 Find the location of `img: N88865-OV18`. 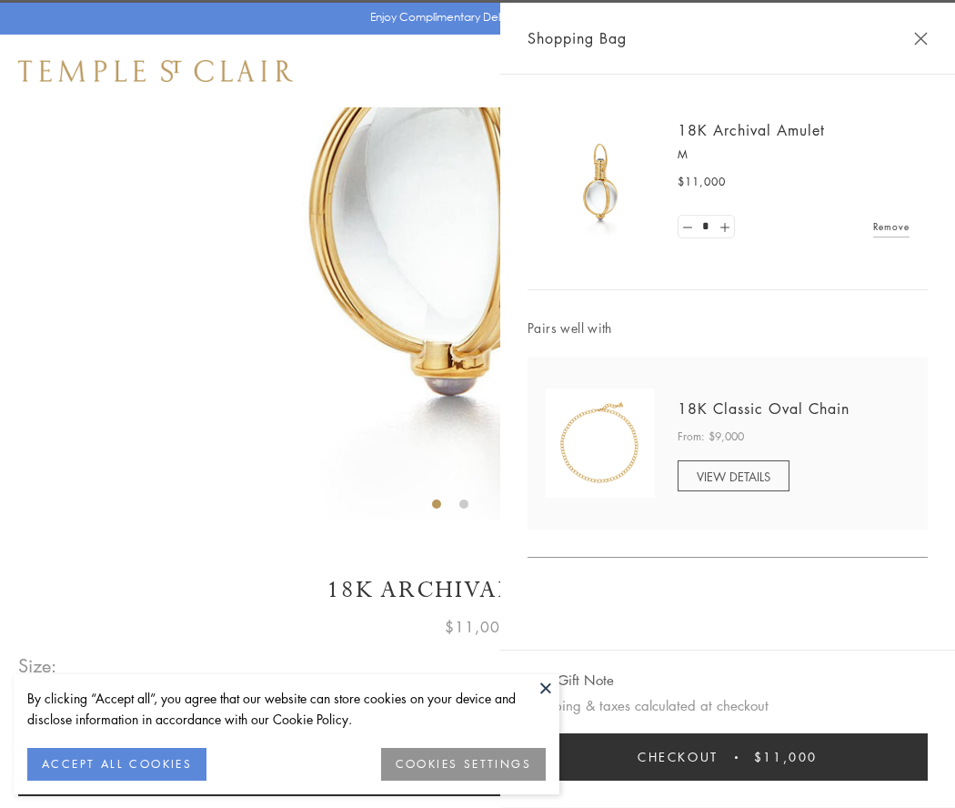

img: N88865-OV18 is located at coordinates (600, 443).